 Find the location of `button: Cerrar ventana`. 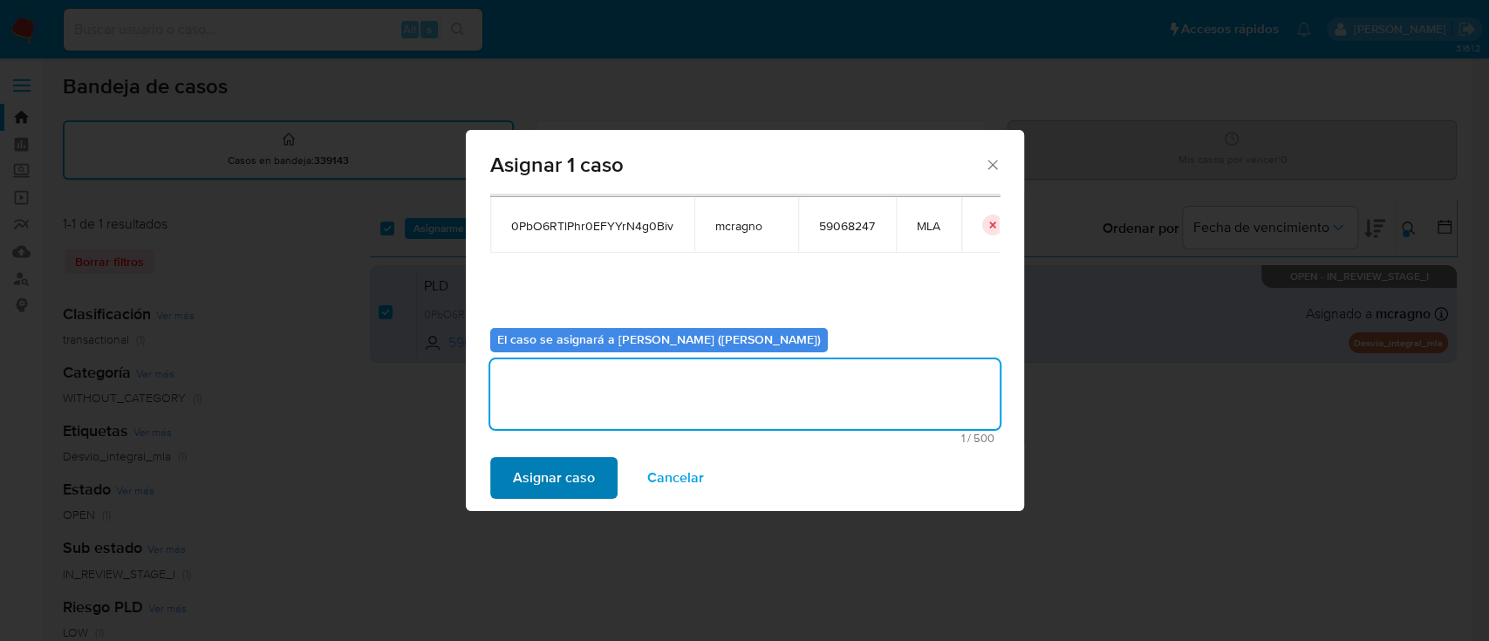

button: Cerrar ventana is located at coordinates (992, 164).